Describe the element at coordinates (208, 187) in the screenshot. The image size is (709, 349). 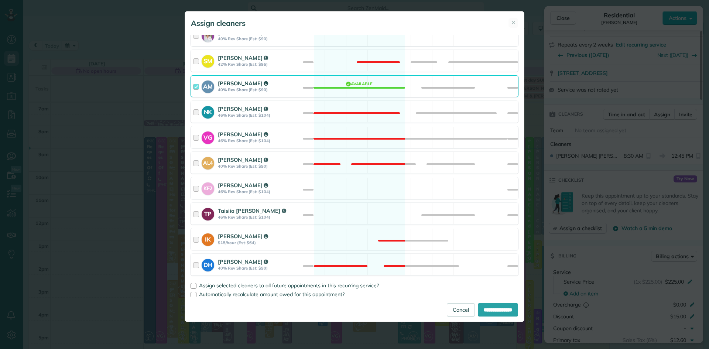
I see `strong: KF2` at that location.